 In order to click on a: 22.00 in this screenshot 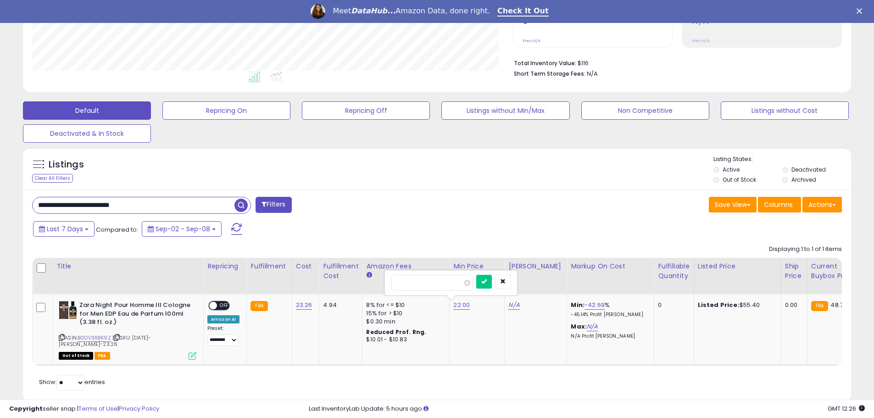, I will do `click(461, 305)`.